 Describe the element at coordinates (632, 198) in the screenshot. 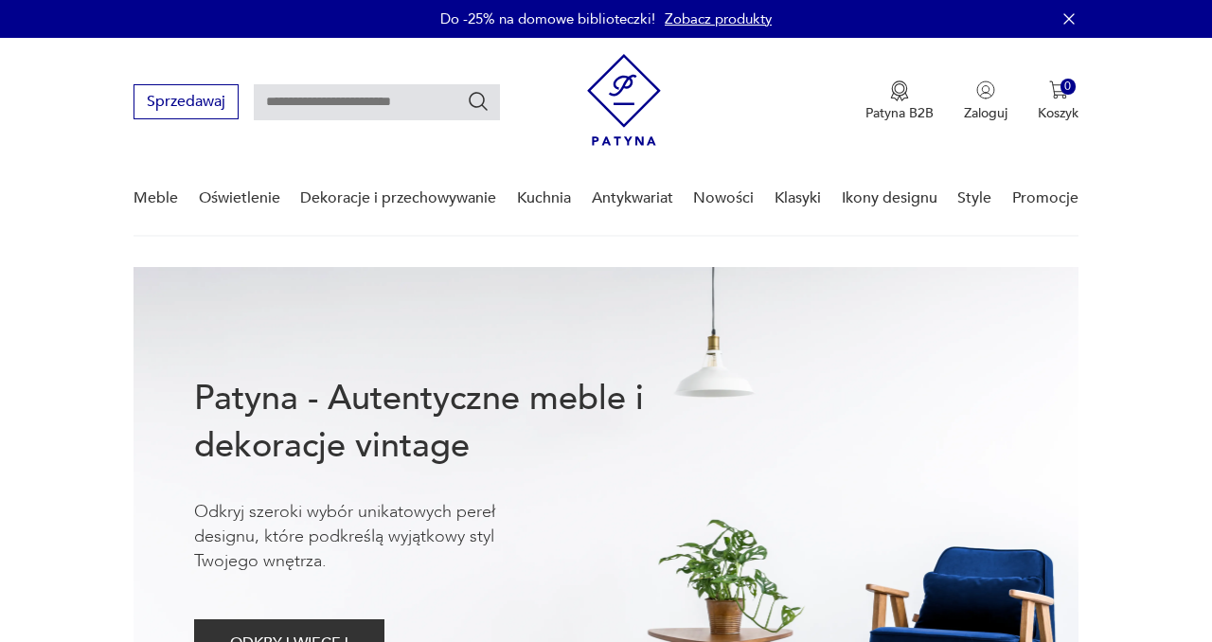

I see `a: Antykwariat` at that location.